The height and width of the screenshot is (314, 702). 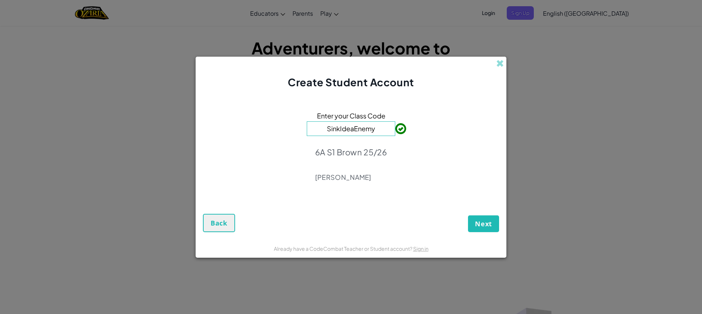 What do you see at coordinates (421, 249) in the screenshot?
I see `a: Sign in` at bounding box center [421, 249].